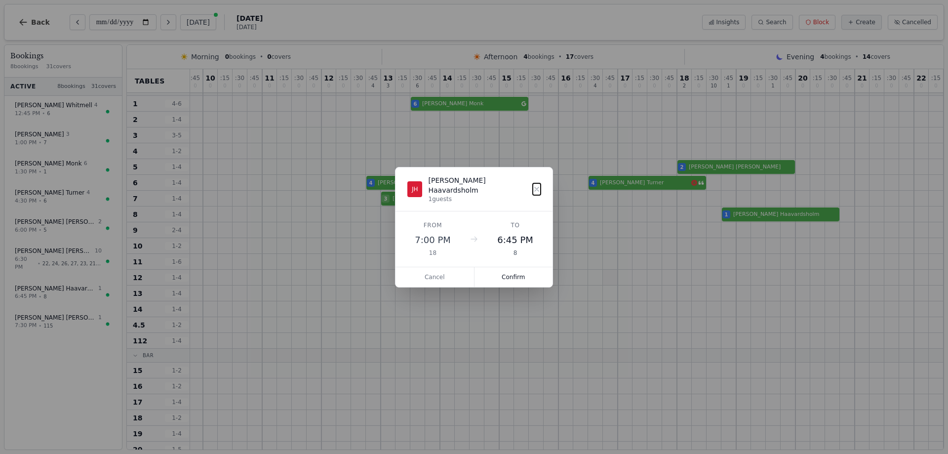 Image resolution: width=948 pixels, height=454 pixels. I want to click on div: 7:00 PM, so click(432, 240).